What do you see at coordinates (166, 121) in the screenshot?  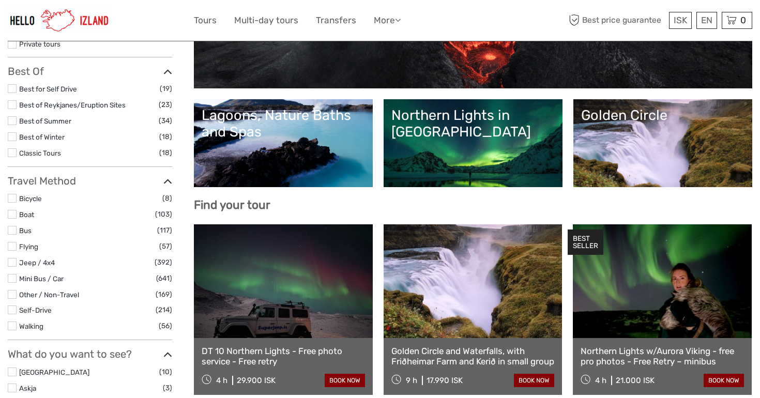 I see `span: (34)` at bounding box center [166, 121].